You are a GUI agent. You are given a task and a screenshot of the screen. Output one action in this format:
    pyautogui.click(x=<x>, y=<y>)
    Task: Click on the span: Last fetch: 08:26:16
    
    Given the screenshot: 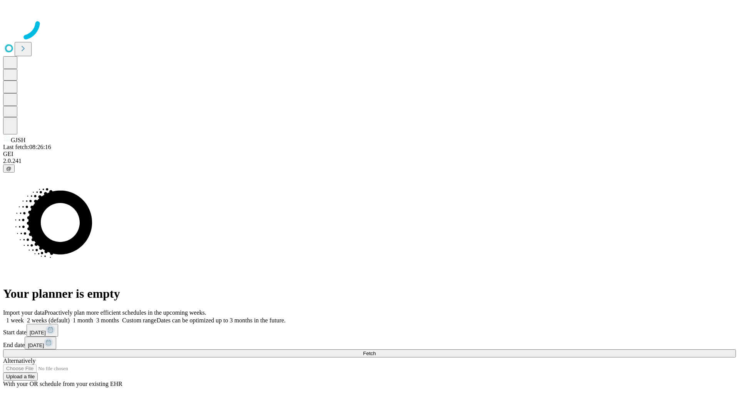 What is the action you would take?
    pyautogui.click(x=27, y=147)
    